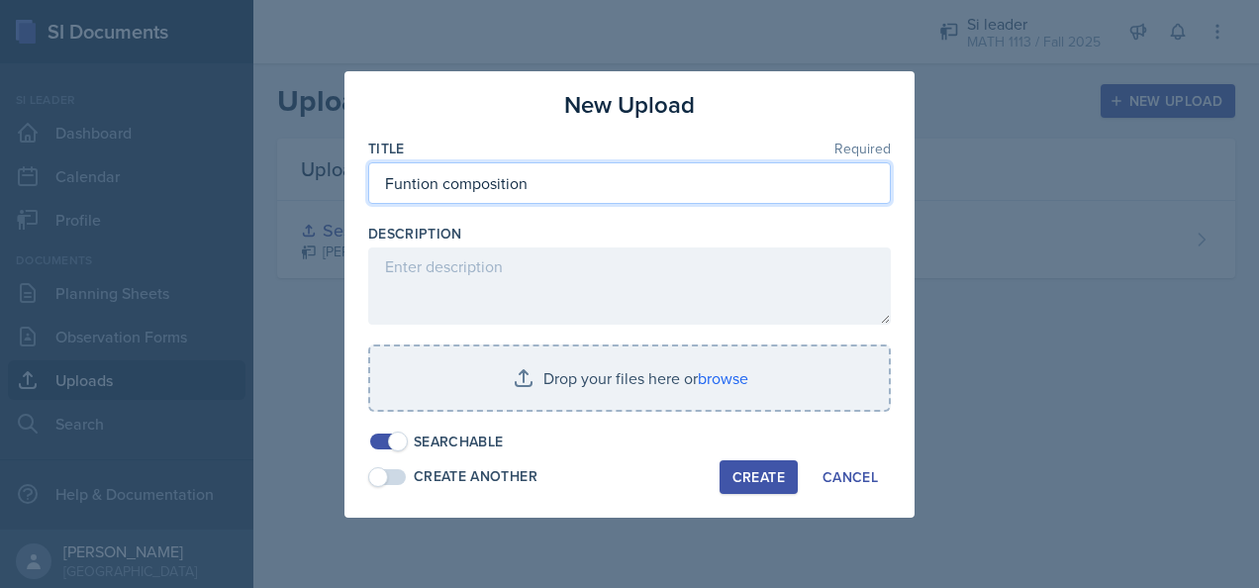 This screenshot has width=1259, height=588. Describe the element at coordinates (850, 477) in the screenshot. I see `button: Cancel` at that location.